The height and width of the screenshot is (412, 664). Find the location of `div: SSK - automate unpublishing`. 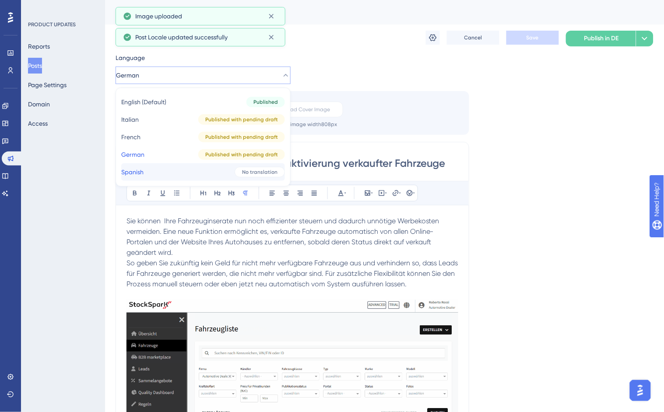

div: SSK - automate unpublishing is located at coordinates (374, 12).